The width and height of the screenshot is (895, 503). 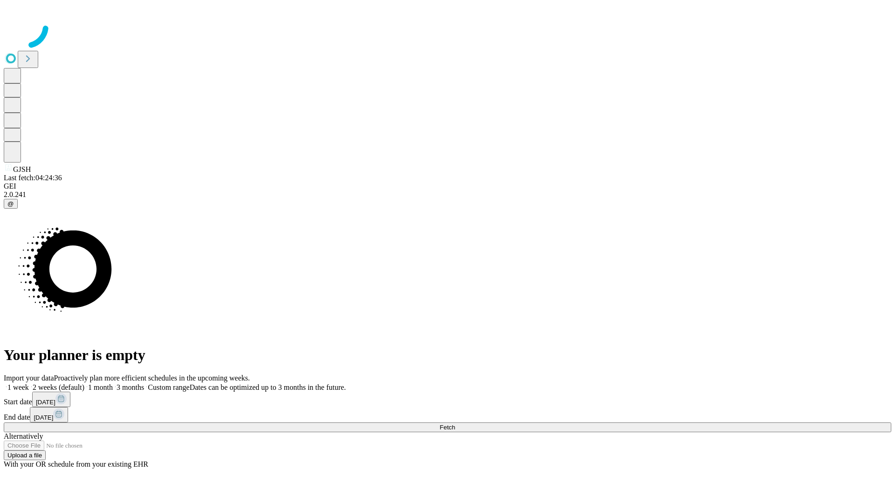 What do you see at coordinates (76, 464) in the screenshot?
I see `span: With your OR schedule from your existing EHR` at bounding box center [76, 464].